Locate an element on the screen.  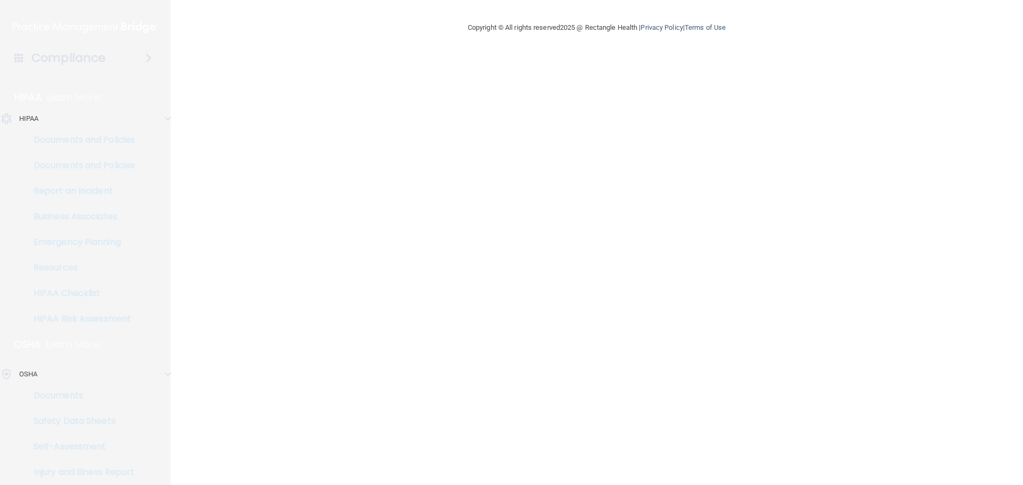
p: Safety Data Sheets is located at coordinates (79, 421).